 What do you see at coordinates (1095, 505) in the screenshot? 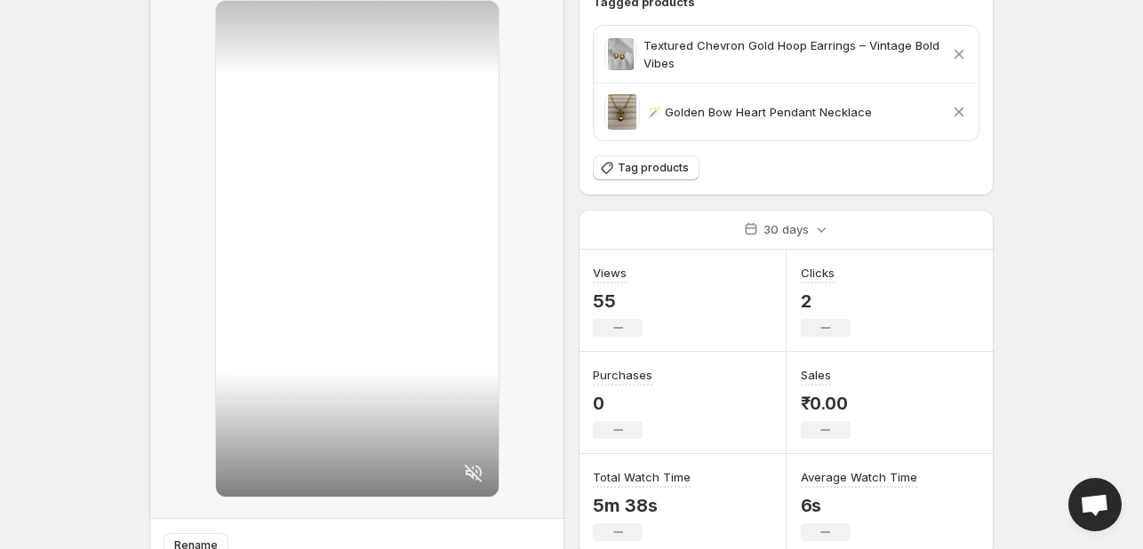
I see `div: Open chat` at bounding box center [1095, 505].